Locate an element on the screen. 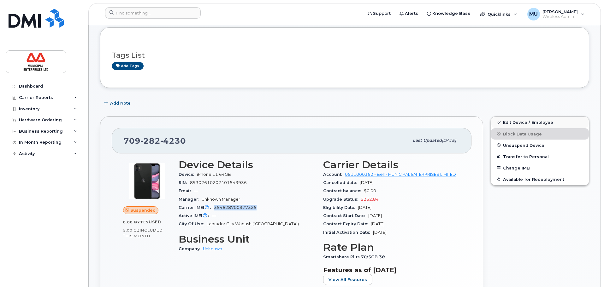  span: Knowledge Base is located at coordinates (451, 14).